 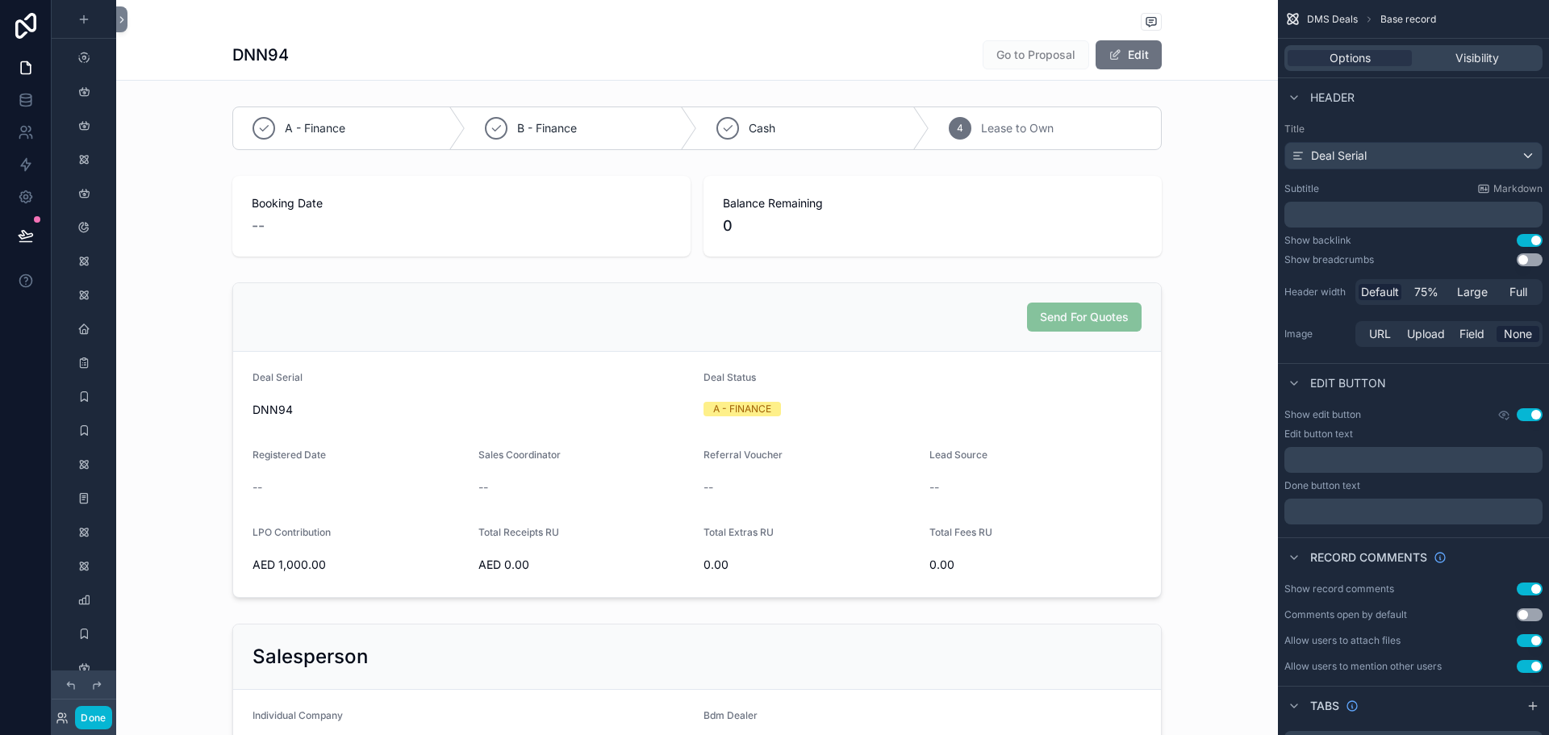 What do you see at coordinates (1328, 260) in the screenshot?
I see `div: Show breadcrumbs` at bounding box center [1328, 260].